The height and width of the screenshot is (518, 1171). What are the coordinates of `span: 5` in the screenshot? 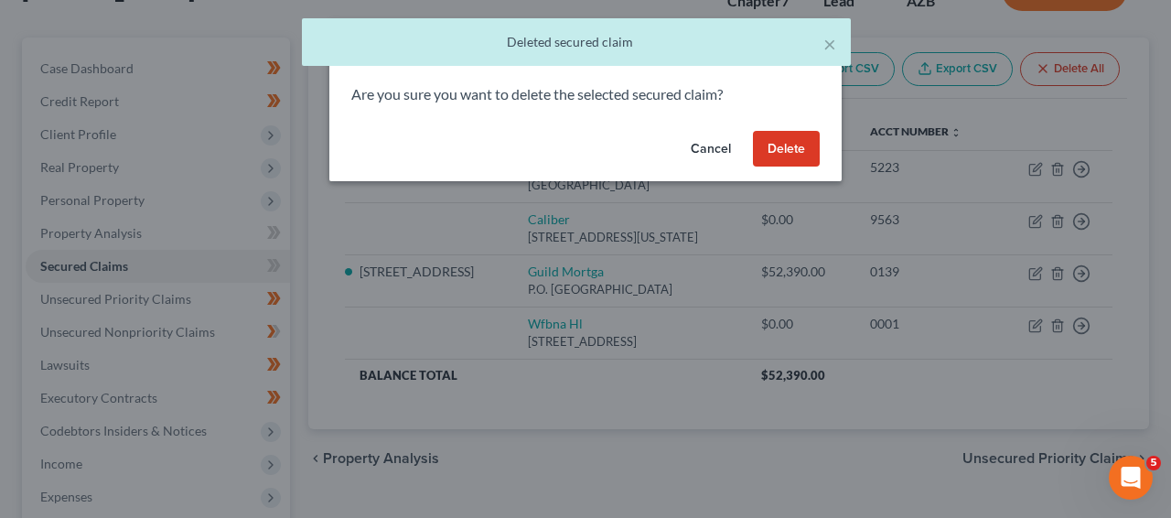 It's located at (1153, 463).